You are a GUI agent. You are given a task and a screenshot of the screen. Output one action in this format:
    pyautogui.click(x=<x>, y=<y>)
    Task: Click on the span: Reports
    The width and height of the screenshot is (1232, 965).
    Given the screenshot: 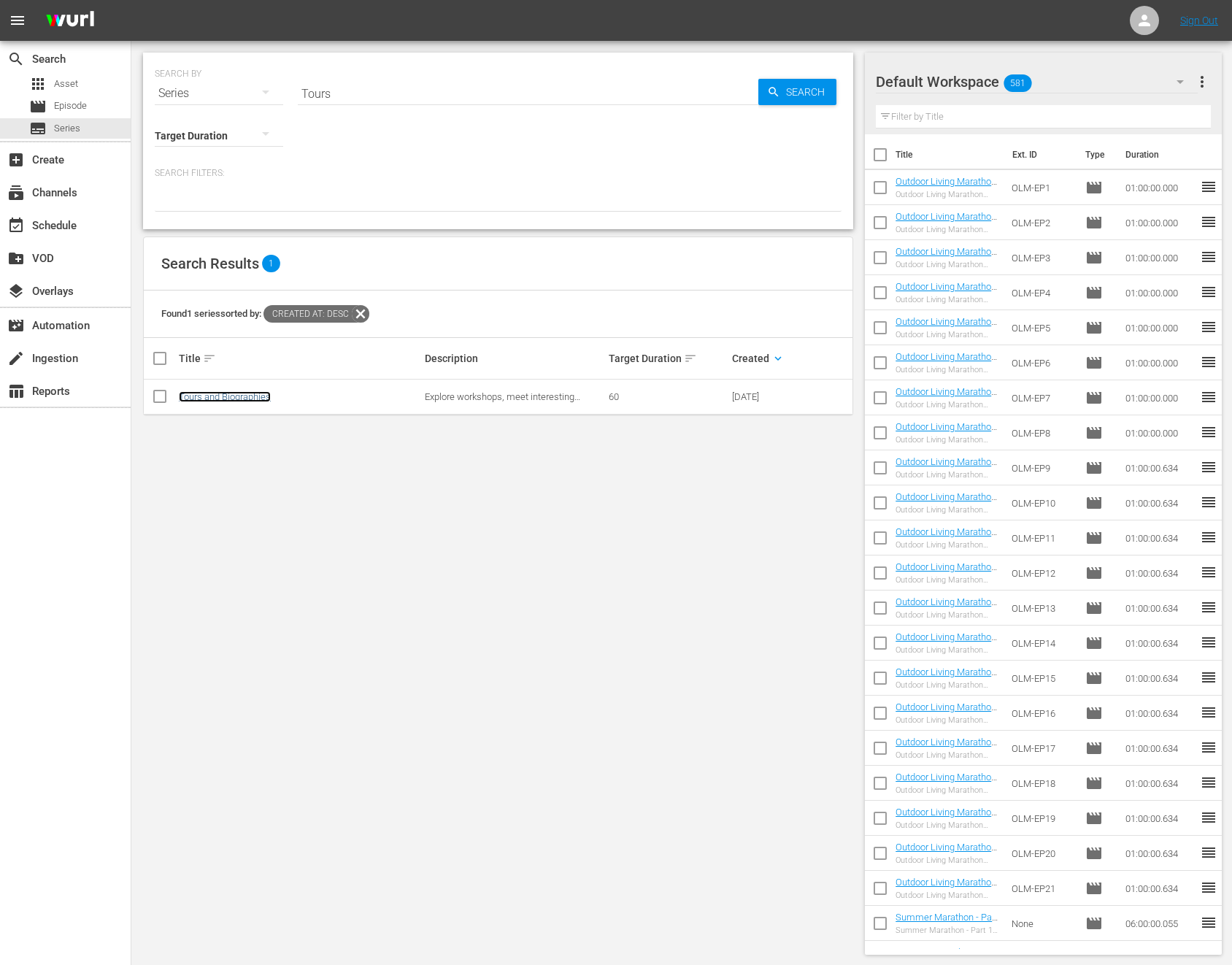 What is the action you would take?
    pyautogui.click(x=16, y=392)
    